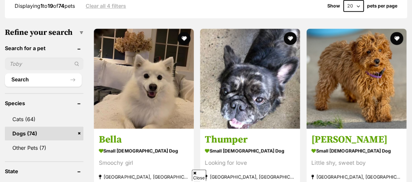 The width and height of the screenshot is (412, 182). Describe the element at coordinates (106, 6) in the screenshot. I see `a: Clear all 4 filters` at that location.